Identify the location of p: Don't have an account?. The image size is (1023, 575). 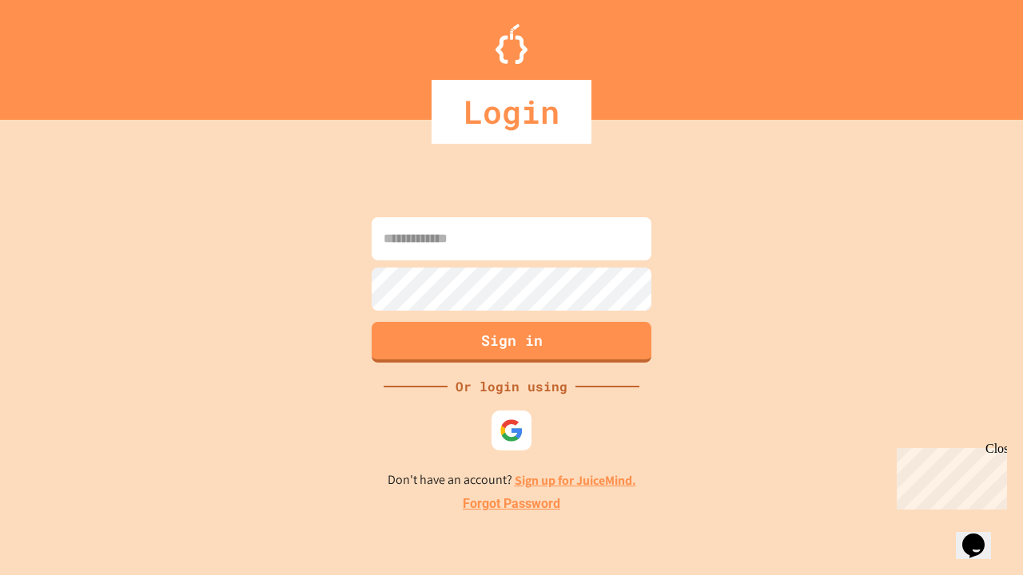
(512, 480).